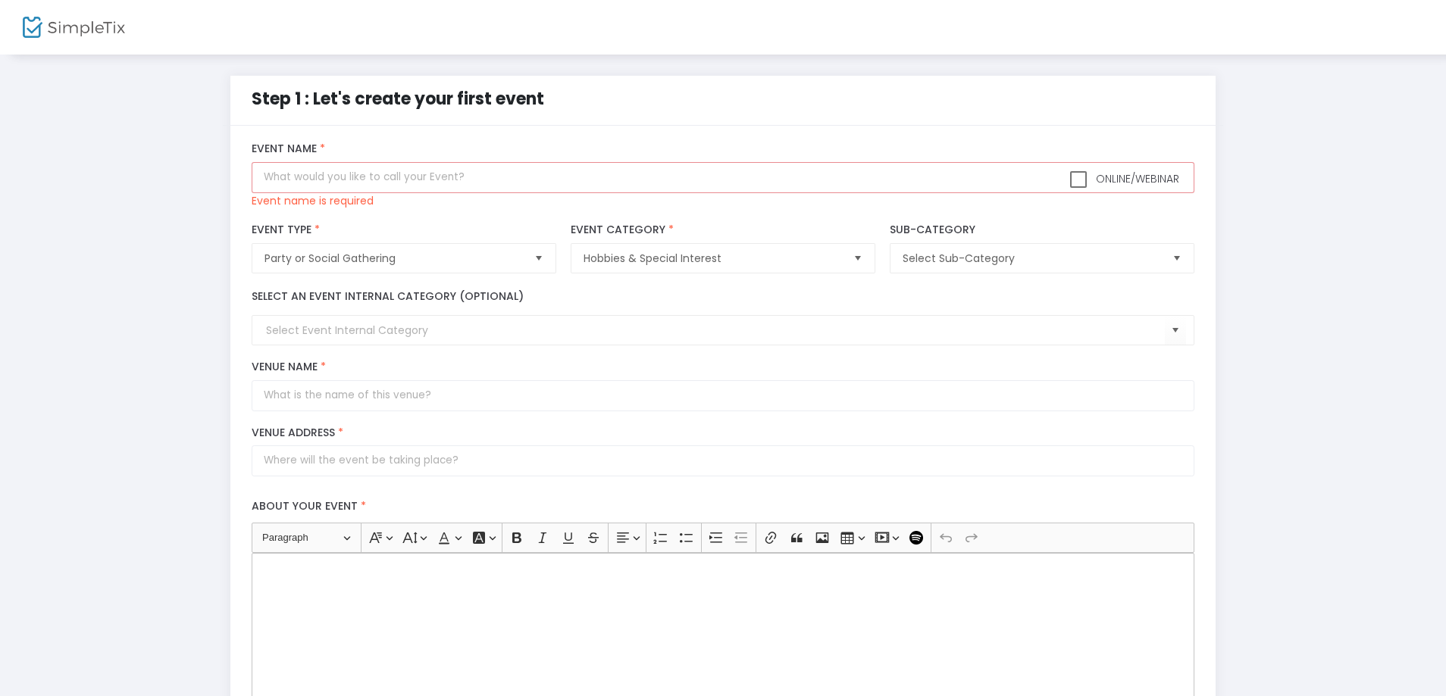 This screenshot has height=696, width=1446. I want to click on label: Select an event internal category (optional), so click(387, 296).